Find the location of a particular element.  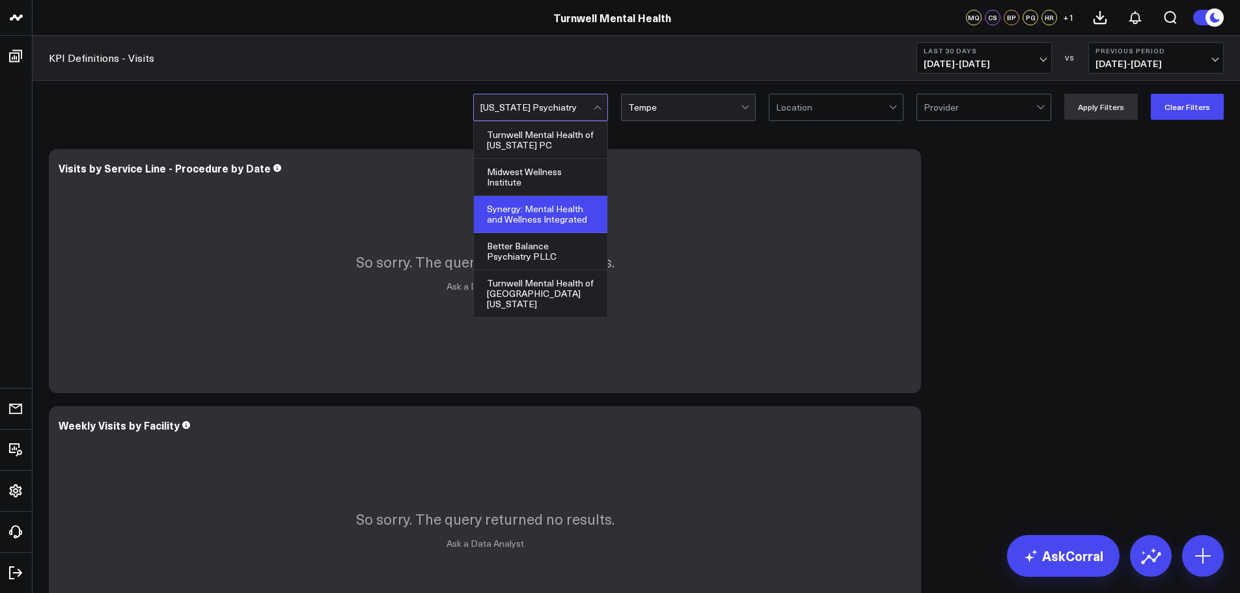

div: BP is located at coordinates (1011, 18).